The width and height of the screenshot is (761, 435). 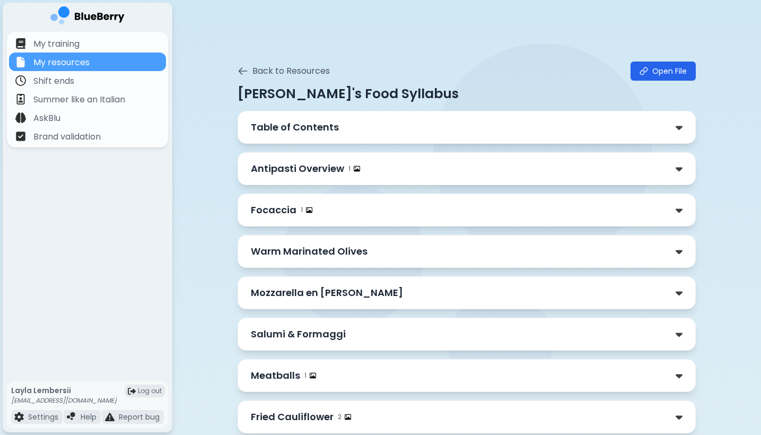 I want to click on p: Report bug, so click(x=139, y=417).